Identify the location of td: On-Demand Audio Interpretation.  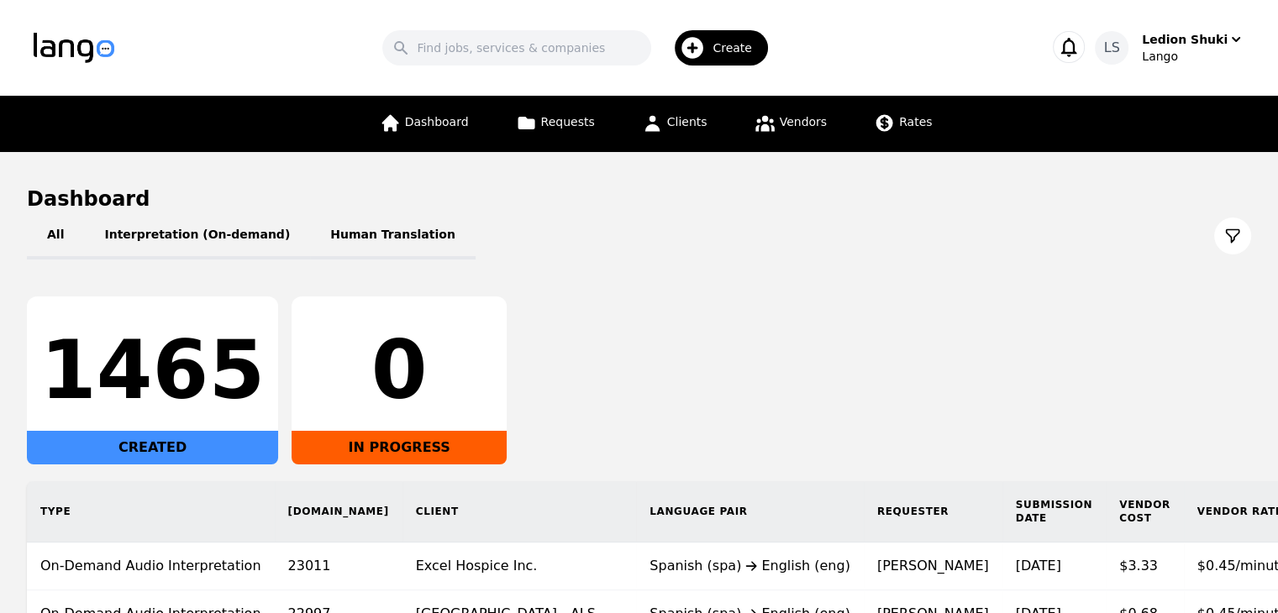
(150, 566).